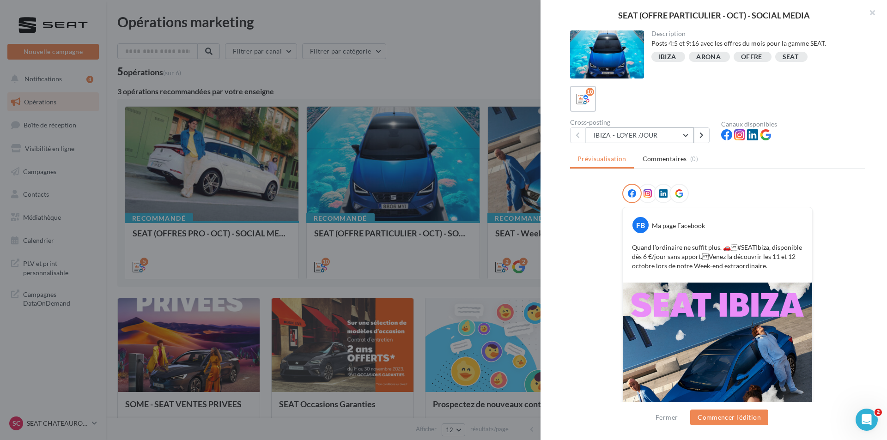  Describe the element at coordinates (694, 159) in the screenshot. I see `span: (0)` at that location.